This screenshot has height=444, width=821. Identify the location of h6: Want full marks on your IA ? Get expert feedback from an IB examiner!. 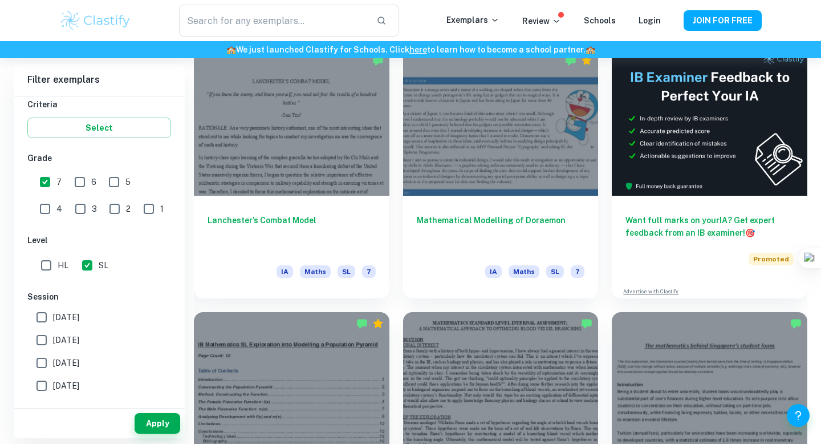
(709, 226).